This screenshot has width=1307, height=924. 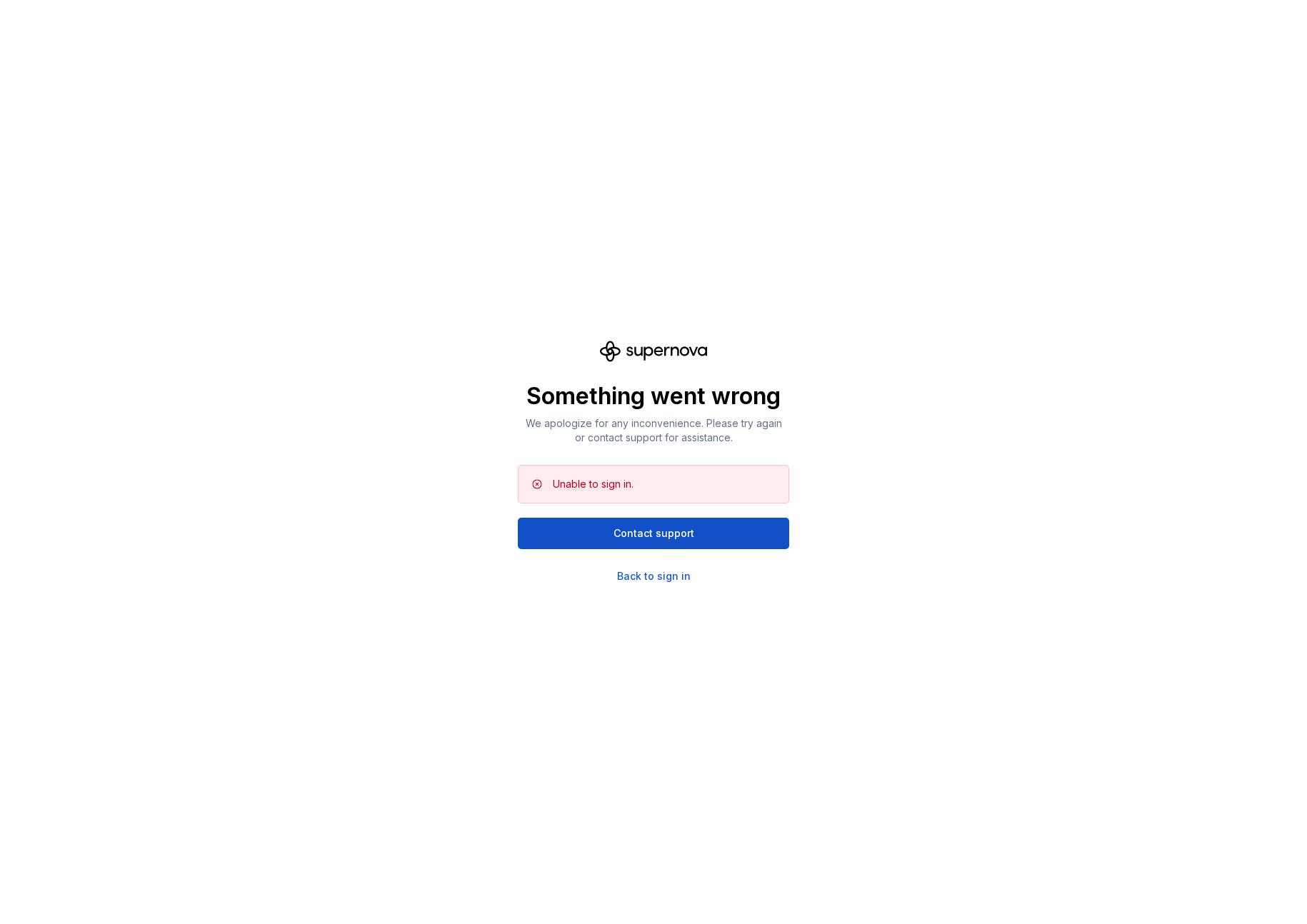 What do you see at coordinates (593, 484) in the screenshot?
I see `div: Unable to sign in.` at bounding box center [593, 484].